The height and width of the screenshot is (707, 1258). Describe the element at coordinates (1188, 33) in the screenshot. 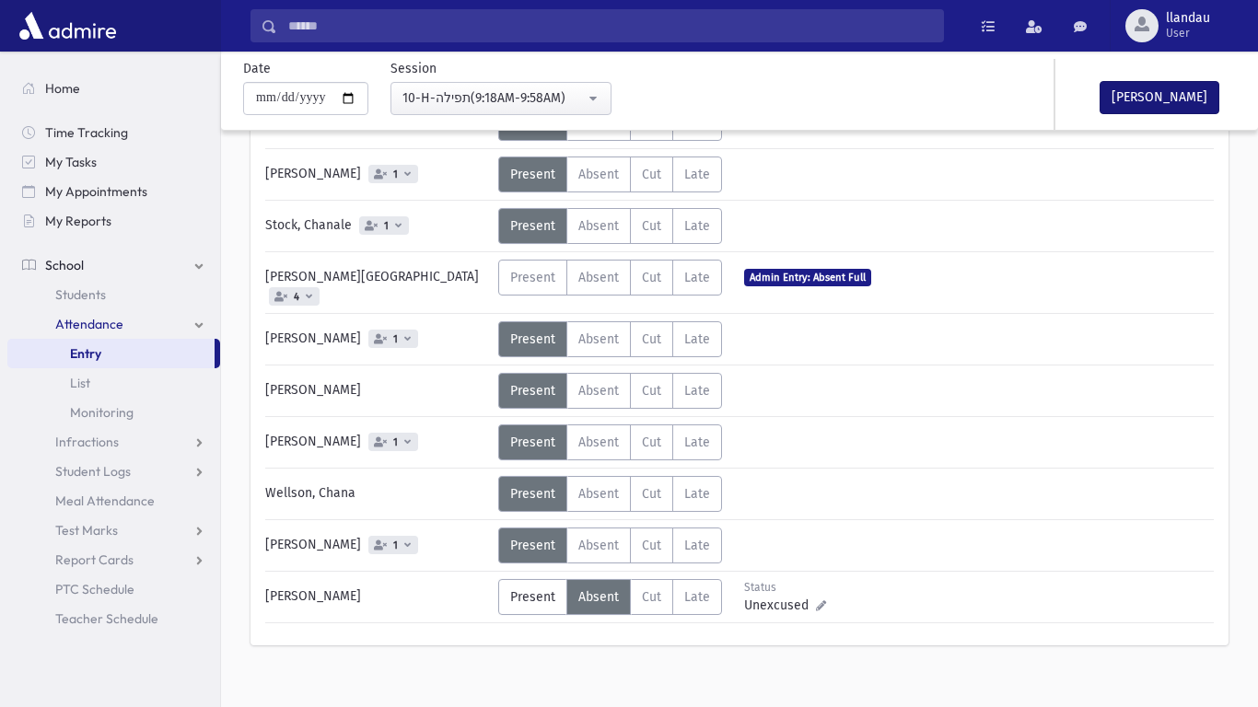

I see `span: User` at that location.